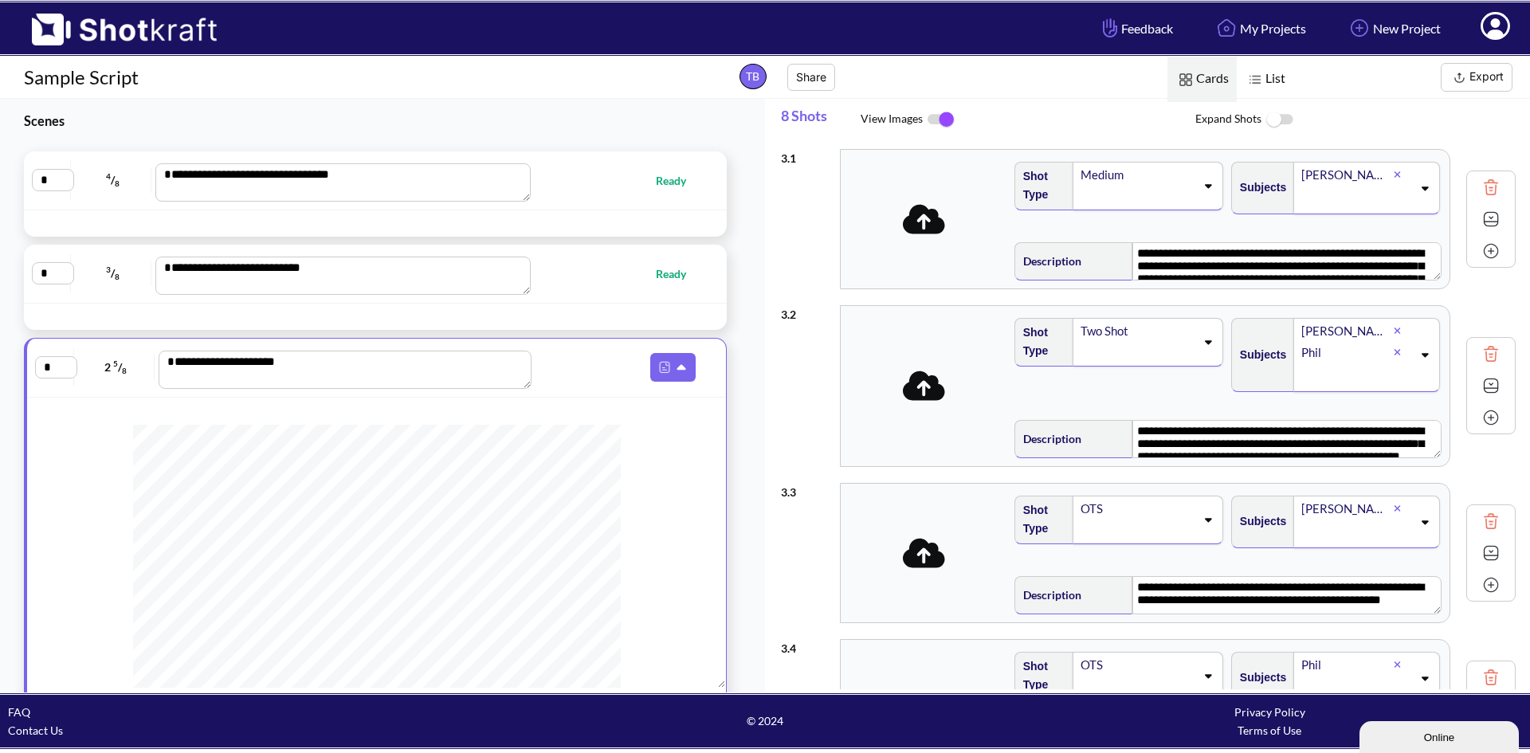  I want to click on img: ToggleOff Icon, so click(1279, 120).